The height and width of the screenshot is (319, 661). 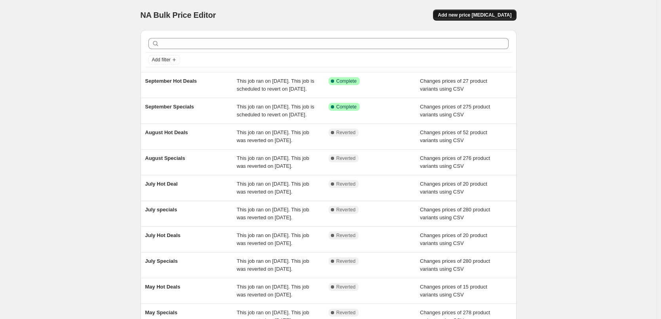 I want to click on span: July Hot Deal, so click(x=162, y=184).